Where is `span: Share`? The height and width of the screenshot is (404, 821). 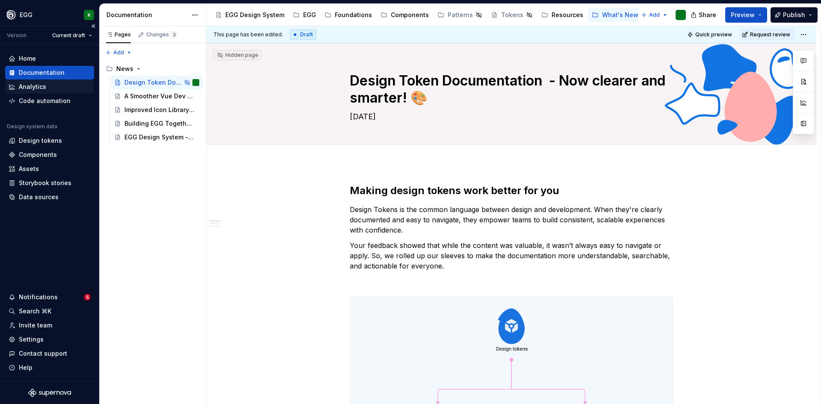 span: Share is located at coordinates (708, 15).